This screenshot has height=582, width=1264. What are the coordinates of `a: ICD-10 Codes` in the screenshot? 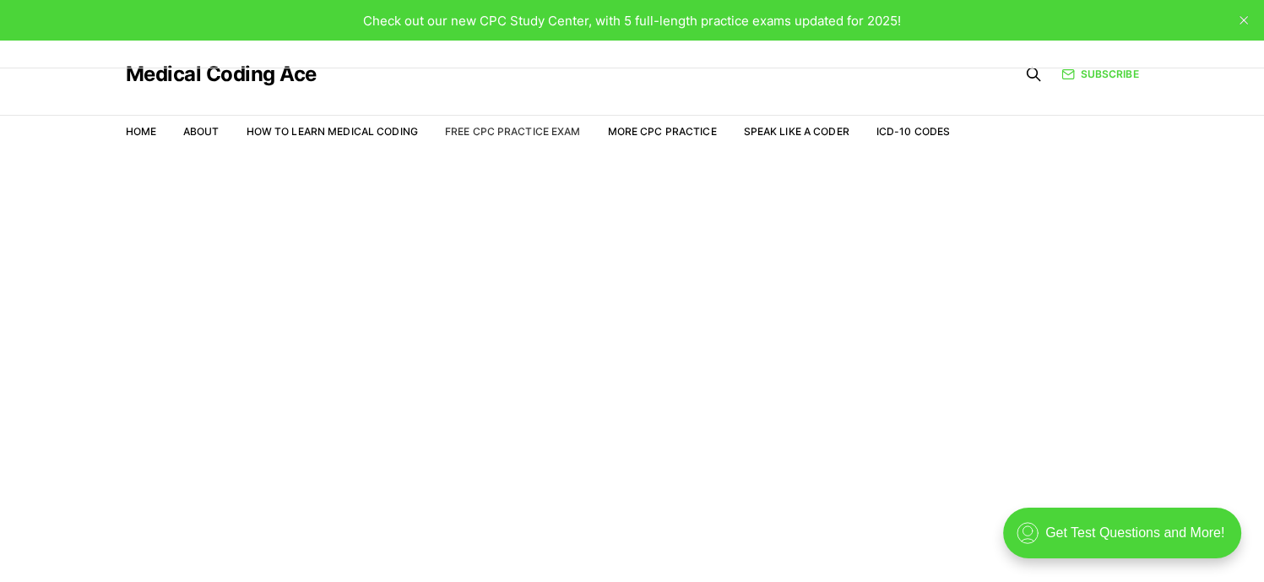 It's located at (913, 131).